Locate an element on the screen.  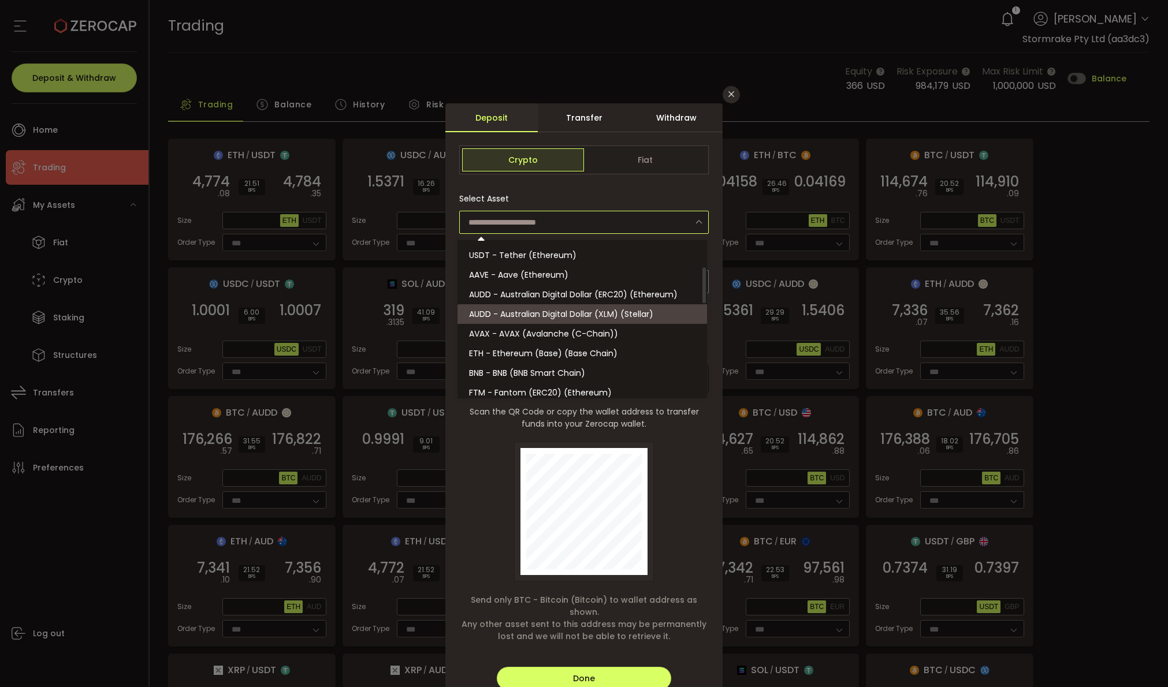
span: Done is located at coordinates (584, 679).